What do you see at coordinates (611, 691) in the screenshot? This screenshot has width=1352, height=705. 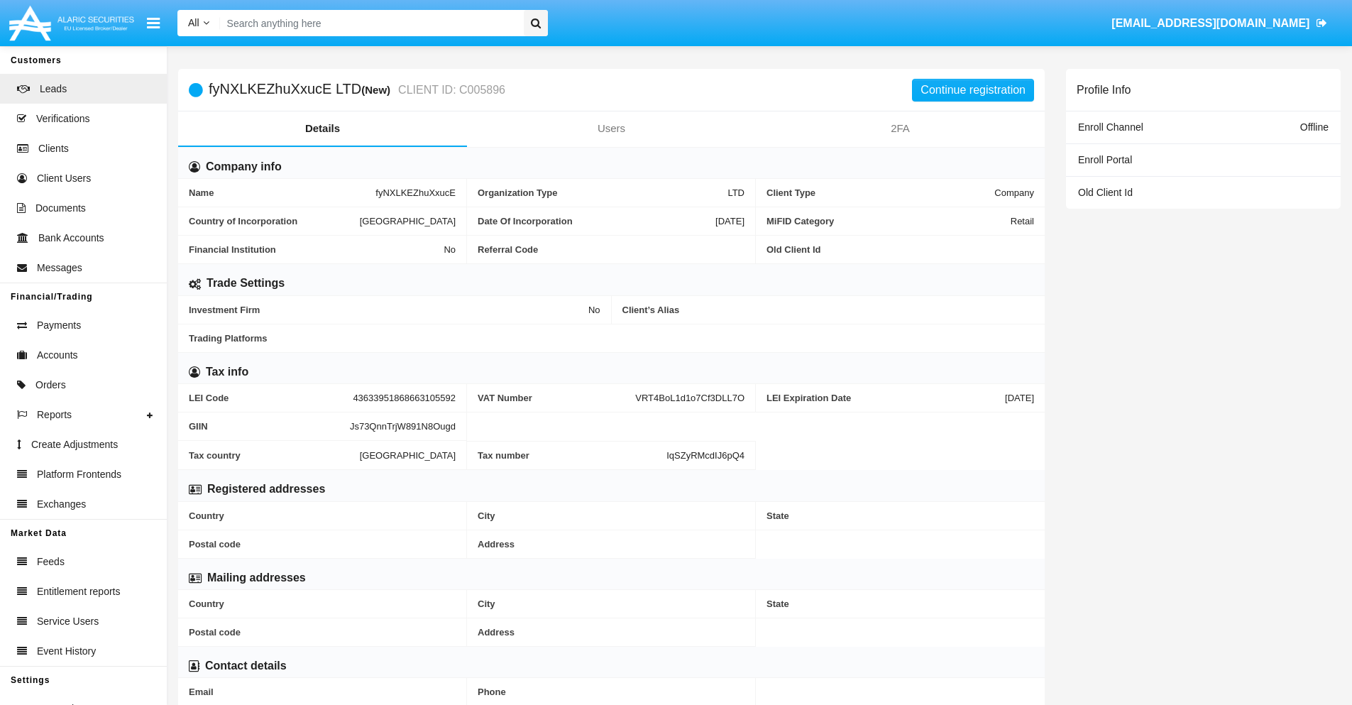 I see `span: Phone` at bounding box center [611, 691].